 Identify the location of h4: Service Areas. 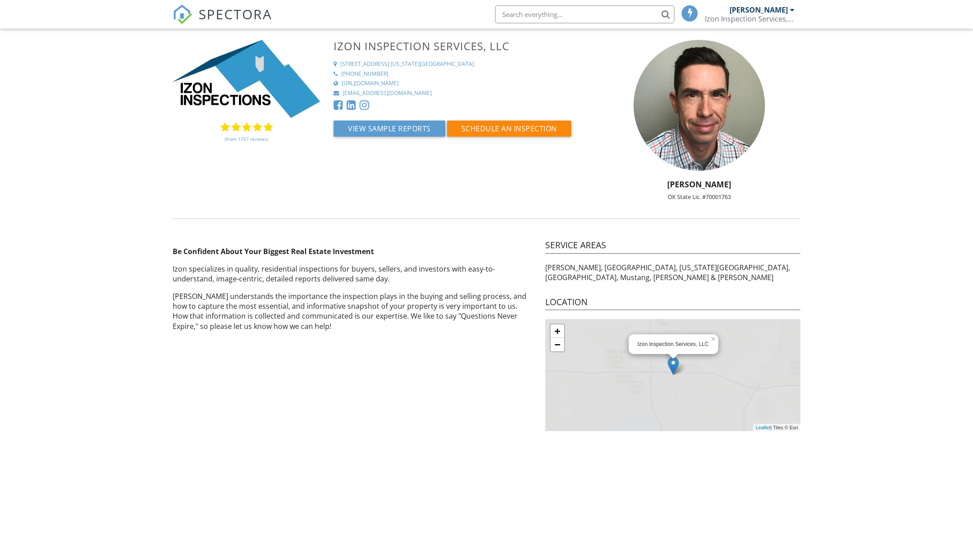
(673, 247).